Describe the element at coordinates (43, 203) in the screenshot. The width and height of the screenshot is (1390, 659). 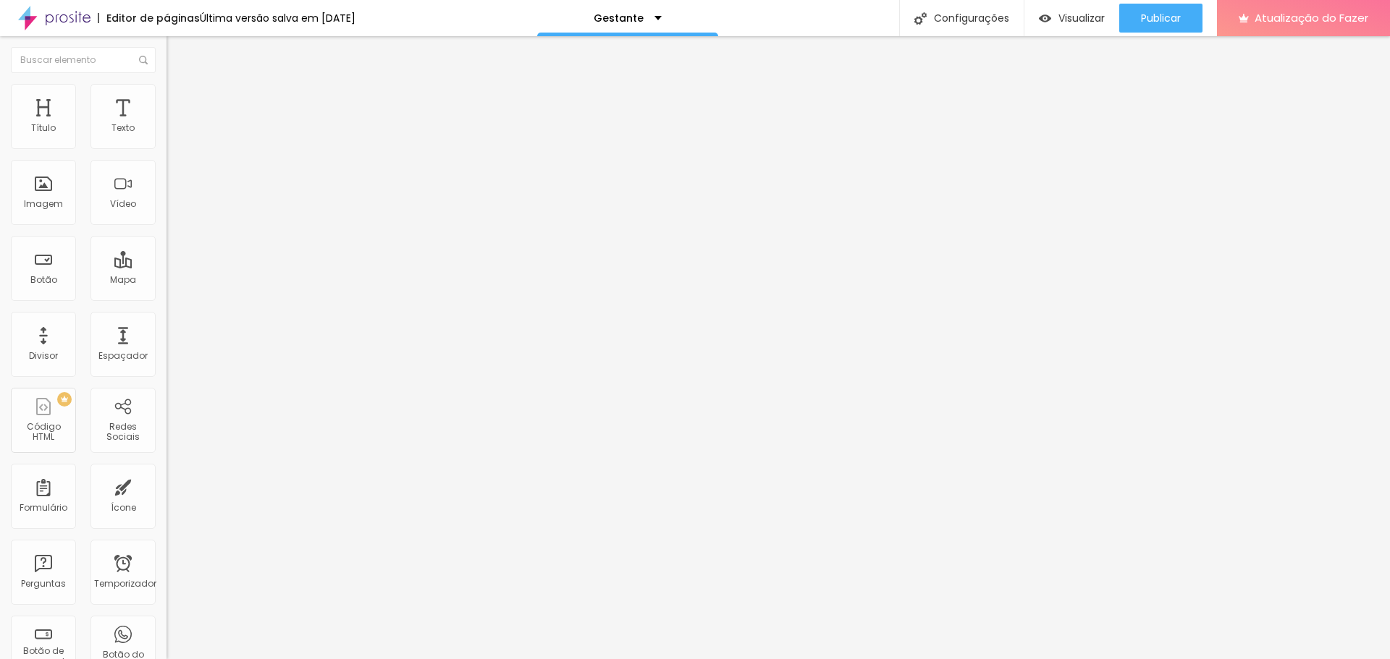
I see `font: Imagem` at that location.